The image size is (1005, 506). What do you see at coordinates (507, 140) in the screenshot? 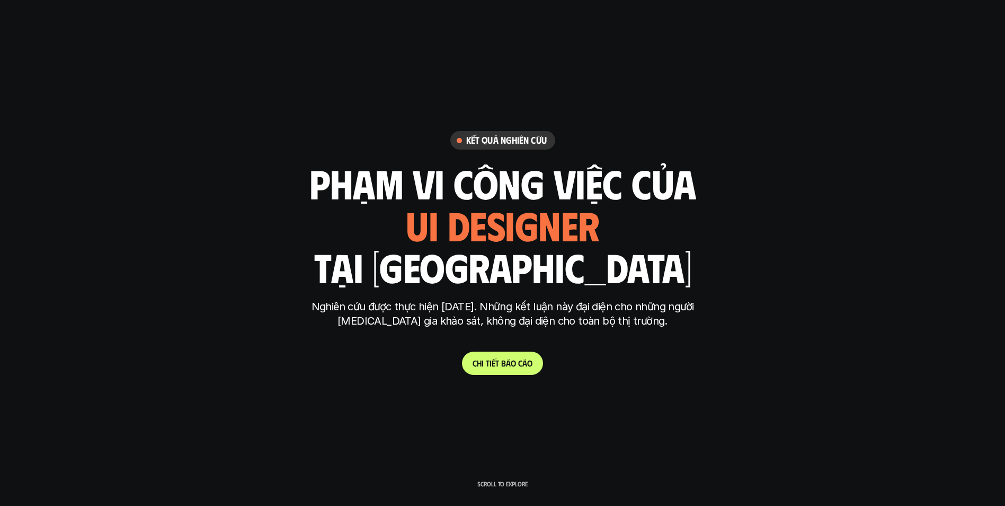
I see `h6: Kết quả nghiên cứu` at bounding box center [507, 140].